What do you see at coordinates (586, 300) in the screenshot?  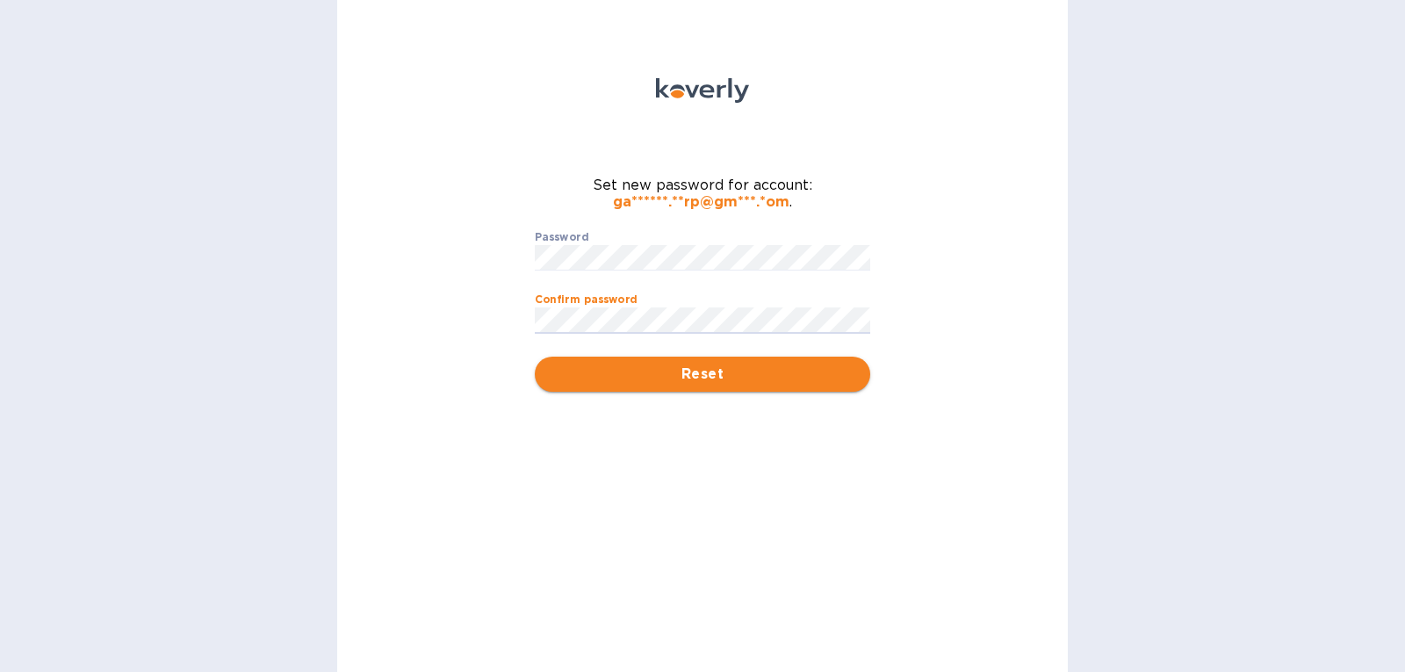 I see `label: Confirm password` at bounding box center [586, 300].